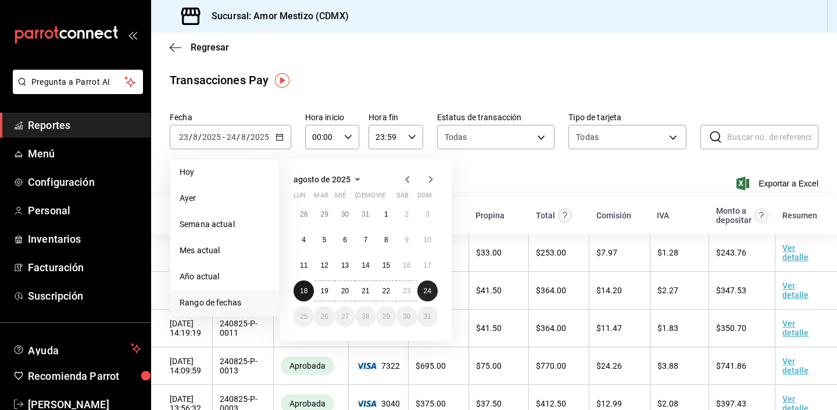  I want to click on div: Transacciones cobradas de manera exitosa., so click(307, 366).